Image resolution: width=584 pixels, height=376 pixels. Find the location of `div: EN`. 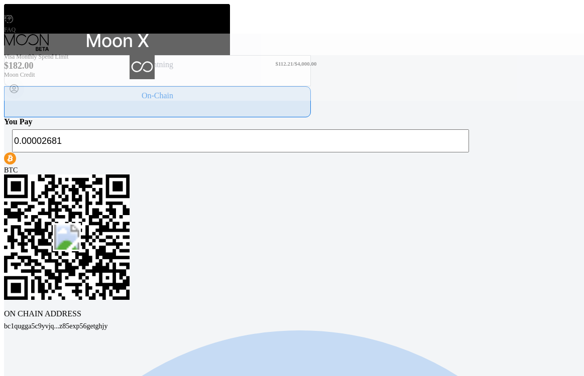

div: EN is located at coordinates (9, 17).